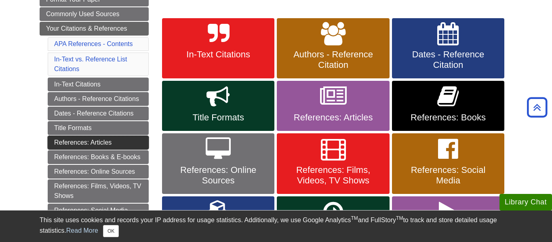 The width and height of the screenshot is (552, 242). I want to click on span: Dates - Reference Citation, so click(448, 60).